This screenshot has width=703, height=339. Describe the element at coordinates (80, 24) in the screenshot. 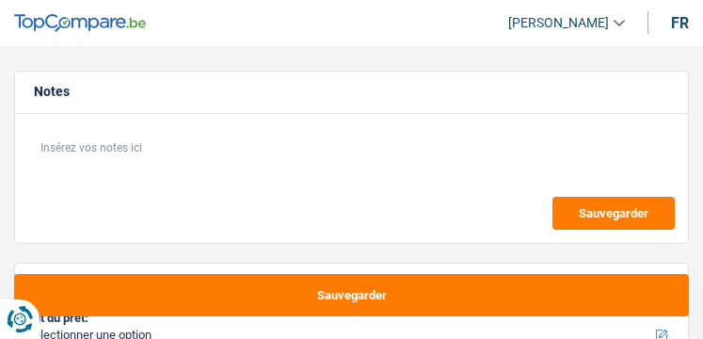

I see `img: TopCompare Logo` at that location.